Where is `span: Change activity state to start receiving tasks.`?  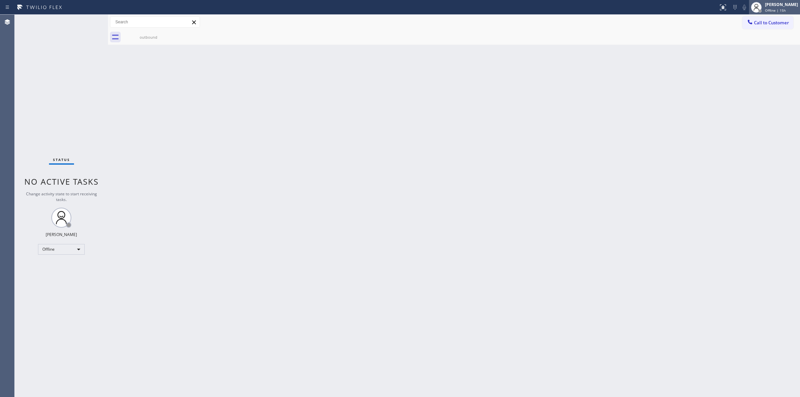 span: Change activity state to start receiving tasks. is located at coordinates (61, 197).